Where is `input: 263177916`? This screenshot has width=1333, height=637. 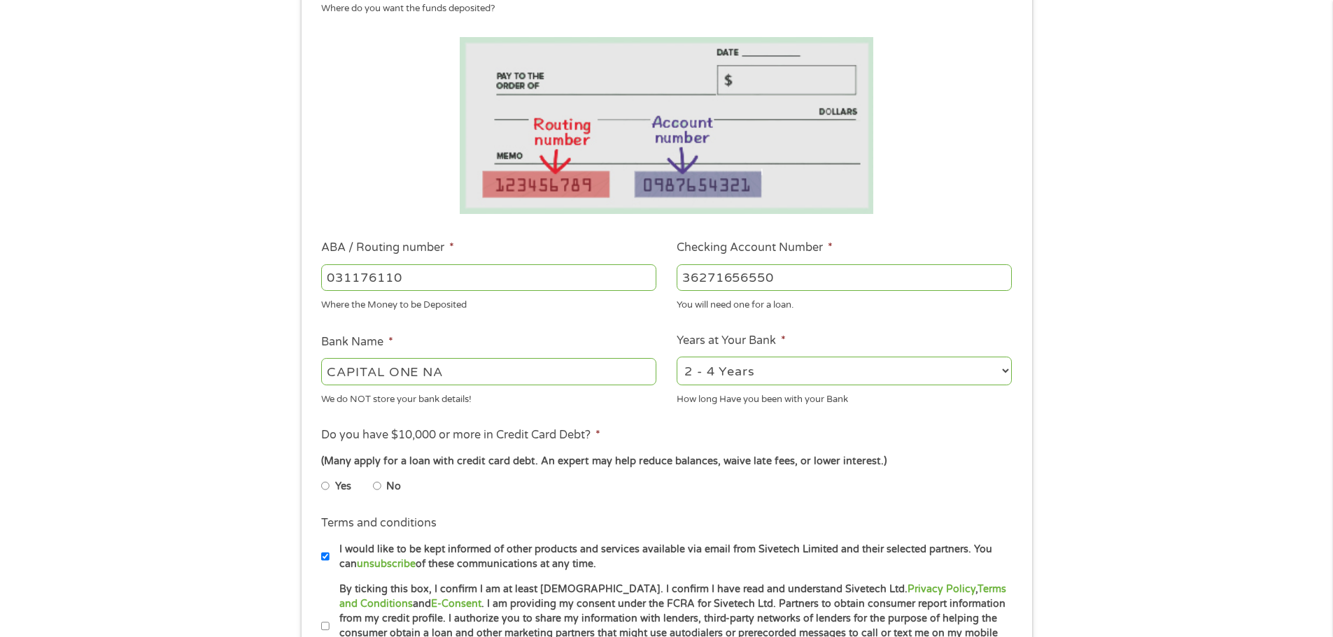 input: 263177916 is located at coordinates (488, 278).